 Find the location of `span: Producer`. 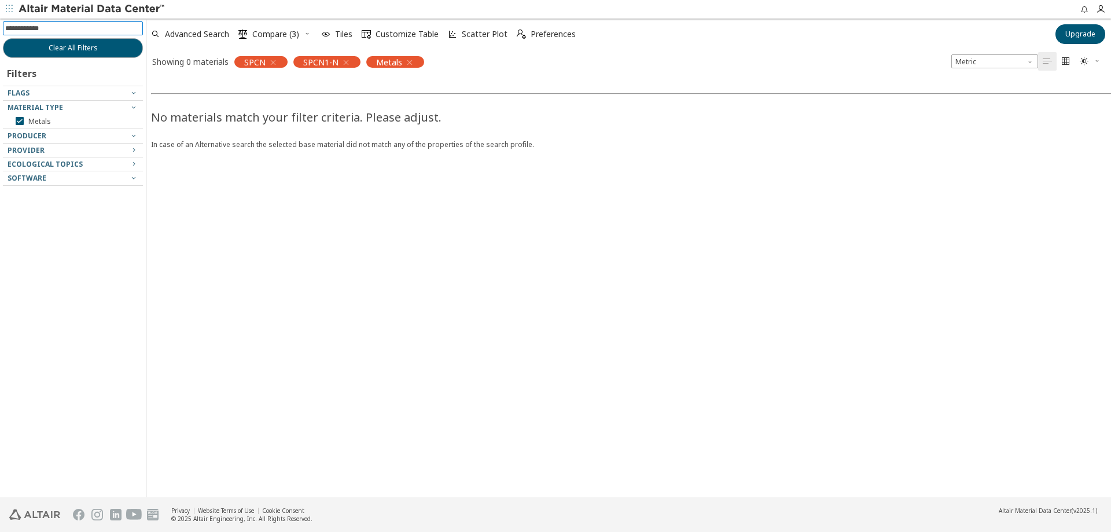

span: Producer is located at coordinates (27, 135).